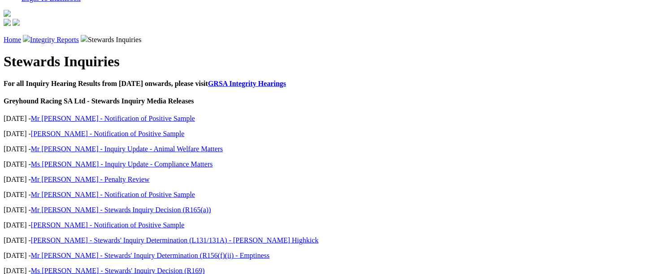  Describe the element at coordinates (247, 83) in the screenshot. I see `a: GRSA Integrity Hearings` at that location.